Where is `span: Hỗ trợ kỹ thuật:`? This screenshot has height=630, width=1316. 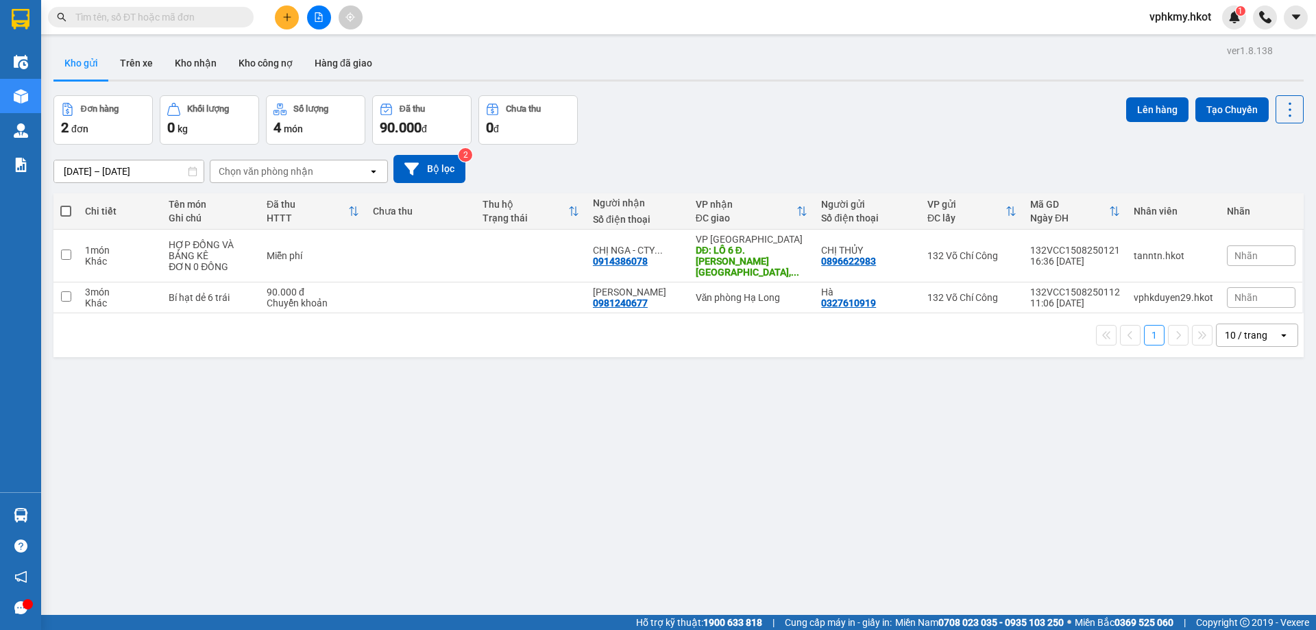
span: Hỗ trợ kỹ thuật: is located at coordinates (699, 622).